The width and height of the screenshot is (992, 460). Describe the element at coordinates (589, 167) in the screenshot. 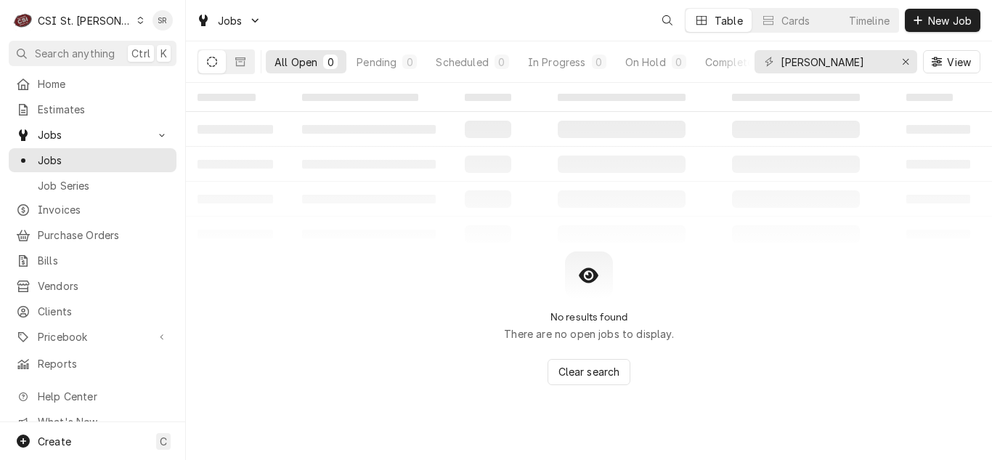

I see `table: All Open Jobs List Loading` at that location.